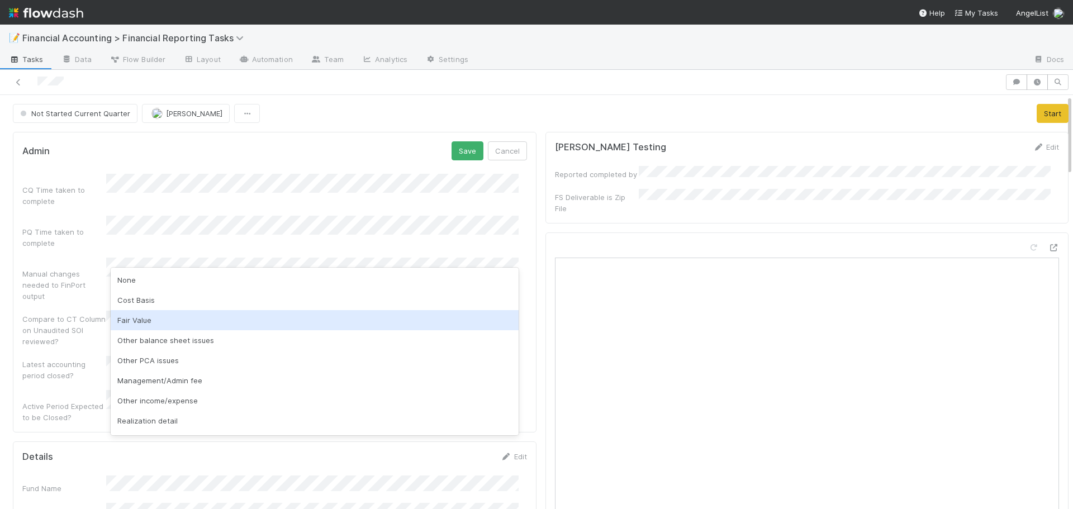  I want to click on a: Automation, so click(265, 60).